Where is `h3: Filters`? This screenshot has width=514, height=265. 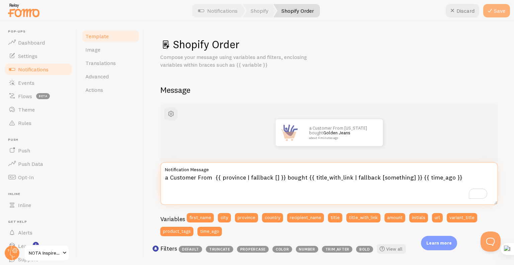 h3: Filters is located at coordinates (169, 248).